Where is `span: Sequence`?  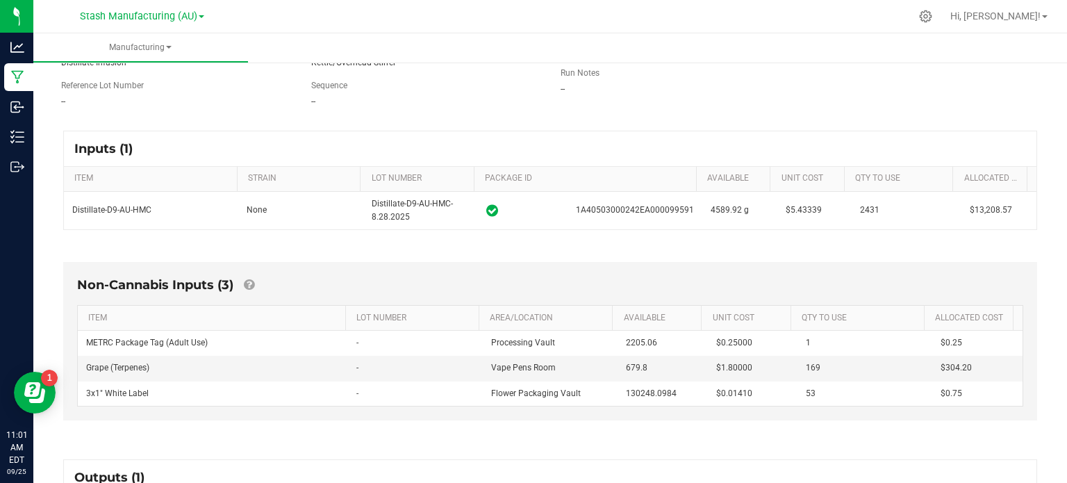 span: Sequence is located at coordinates (329, 85).